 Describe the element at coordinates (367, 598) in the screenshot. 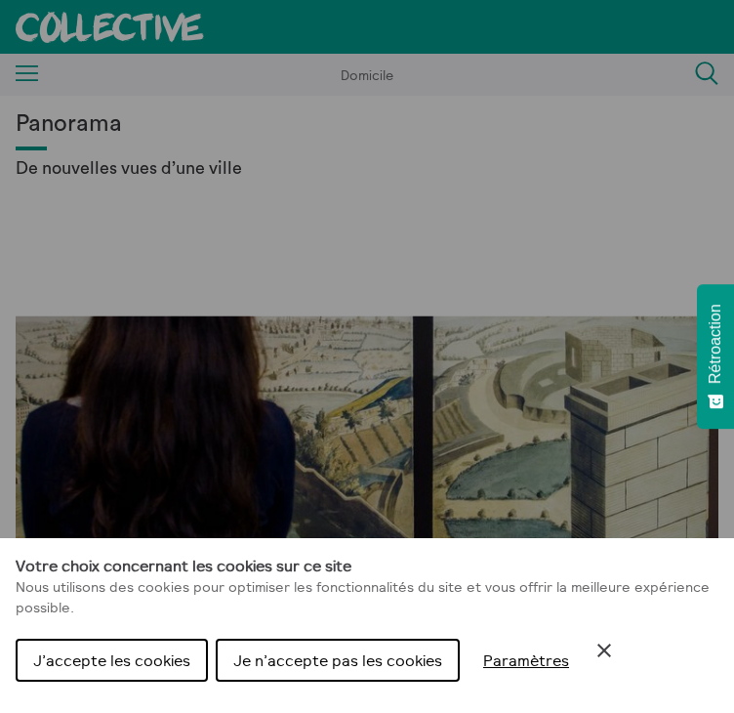

I see `p: Nous utilisons des cookies pour optimiser les fonctionnalités du site et vous offrir la meilleure...` at that location.